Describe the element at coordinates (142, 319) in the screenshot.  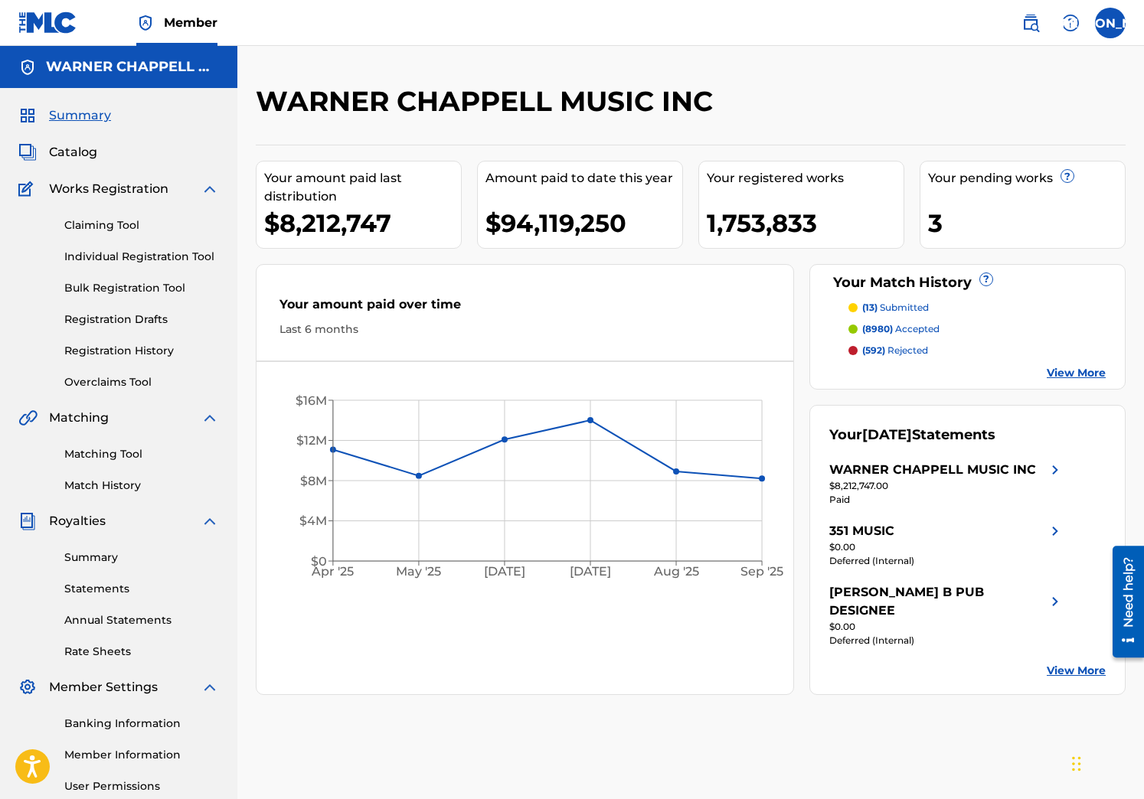
I see `a: Registration Drafts` at that location.